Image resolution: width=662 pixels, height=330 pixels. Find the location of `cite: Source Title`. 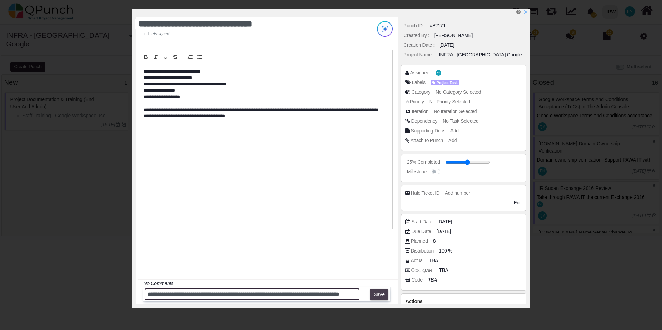

cite: Source Title is located at coordinates (161, 34).